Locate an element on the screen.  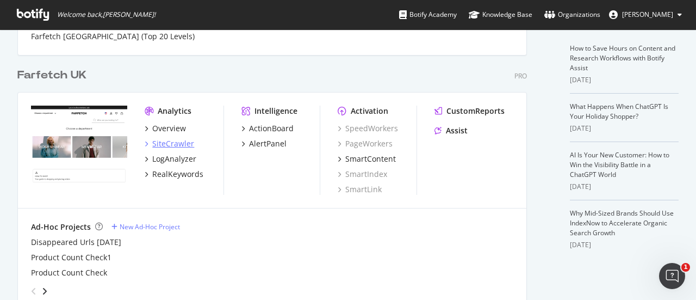
a: ActionBoard is located at coordinates (267, 128).